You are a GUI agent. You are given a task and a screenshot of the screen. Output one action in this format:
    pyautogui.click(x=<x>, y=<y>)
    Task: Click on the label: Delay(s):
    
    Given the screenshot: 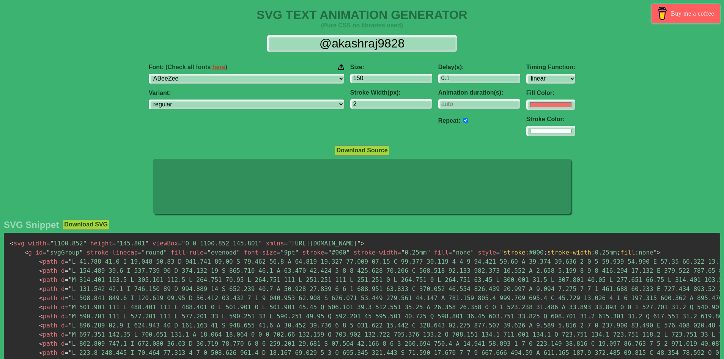 What is the action you would take?
    pyautogui.click(x=479, y=67)
    